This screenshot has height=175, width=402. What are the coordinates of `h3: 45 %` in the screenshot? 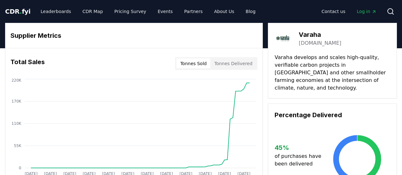 It's located at (299, 148).